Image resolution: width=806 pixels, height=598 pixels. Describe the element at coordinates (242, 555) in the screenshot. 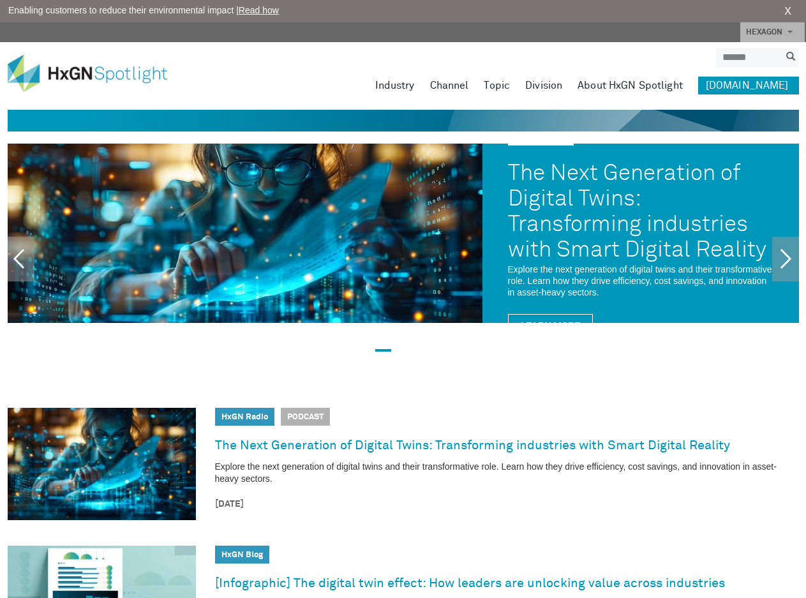

I see `a: HxGN Blog` at that location.